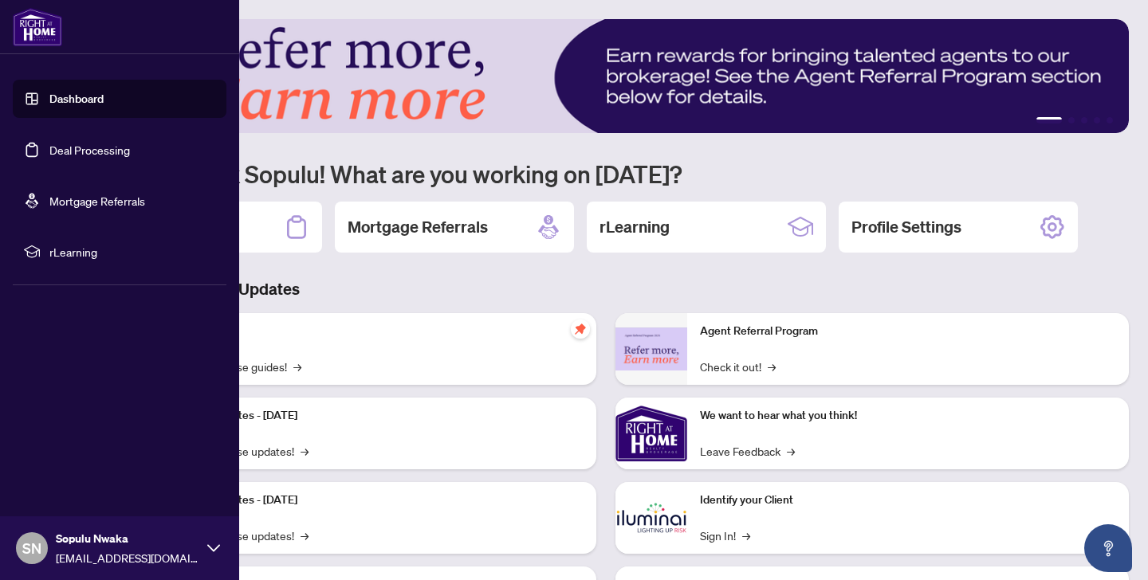 The width and height of the screenshot is (1148, 580). What do you see at coordinates (375, 332) in the screenshot?
I see `p: Self-Help` at bounding box center [375, 332].